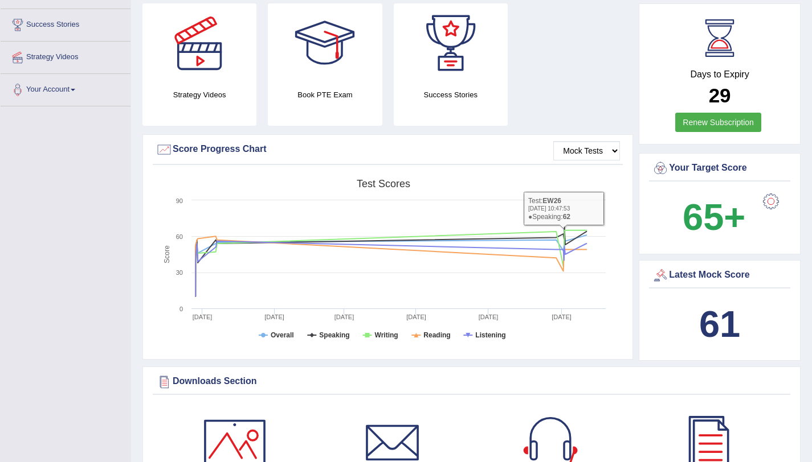  What do you see at coordinates (179, 201) in the screenshot?
I see `text: 90` at bounding box center [179, 201].